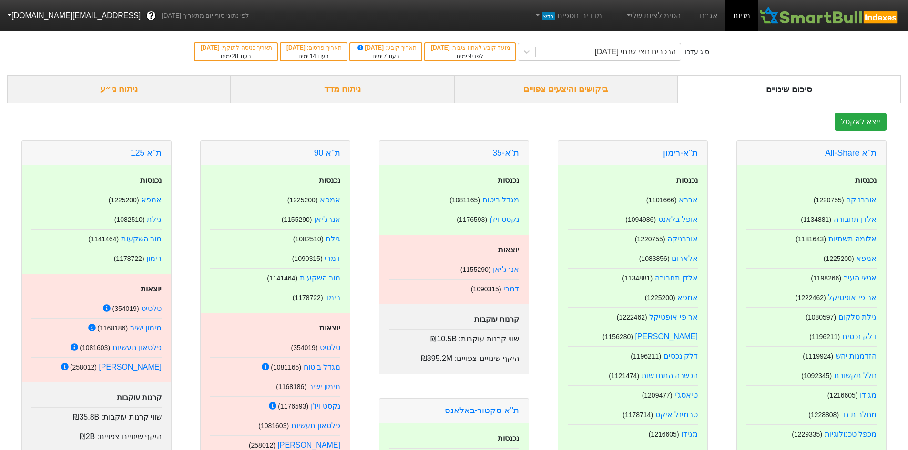 The height and width of the screenshot is (450, 908). Describe the element at coordinates (684, 258) in the screenshot. I see `a: אלארום` at that location.